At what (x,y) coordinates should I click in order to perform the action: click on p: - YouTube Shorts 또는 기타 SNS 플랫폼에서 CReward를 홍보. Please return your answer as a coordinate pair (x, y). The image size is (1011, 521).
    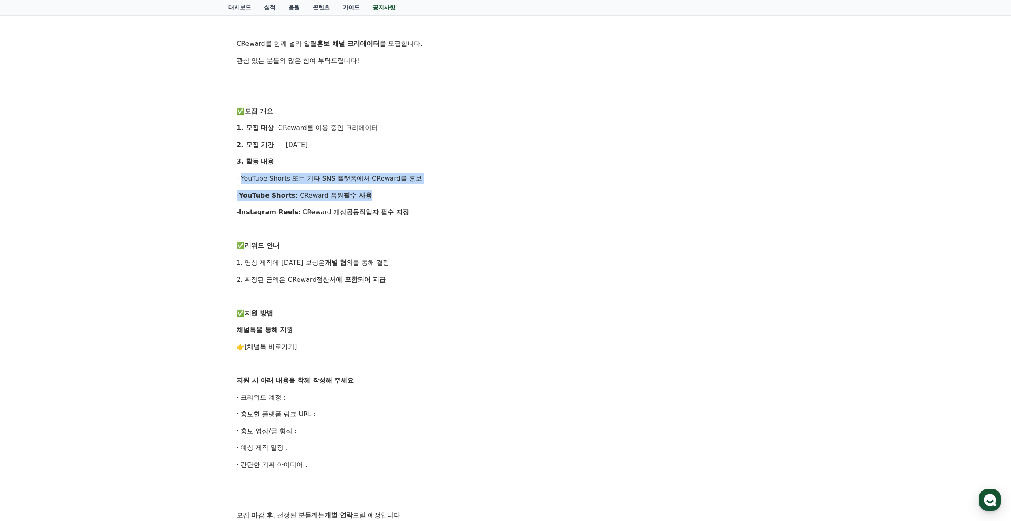
    Looking at the image, I should click on (506, 179).